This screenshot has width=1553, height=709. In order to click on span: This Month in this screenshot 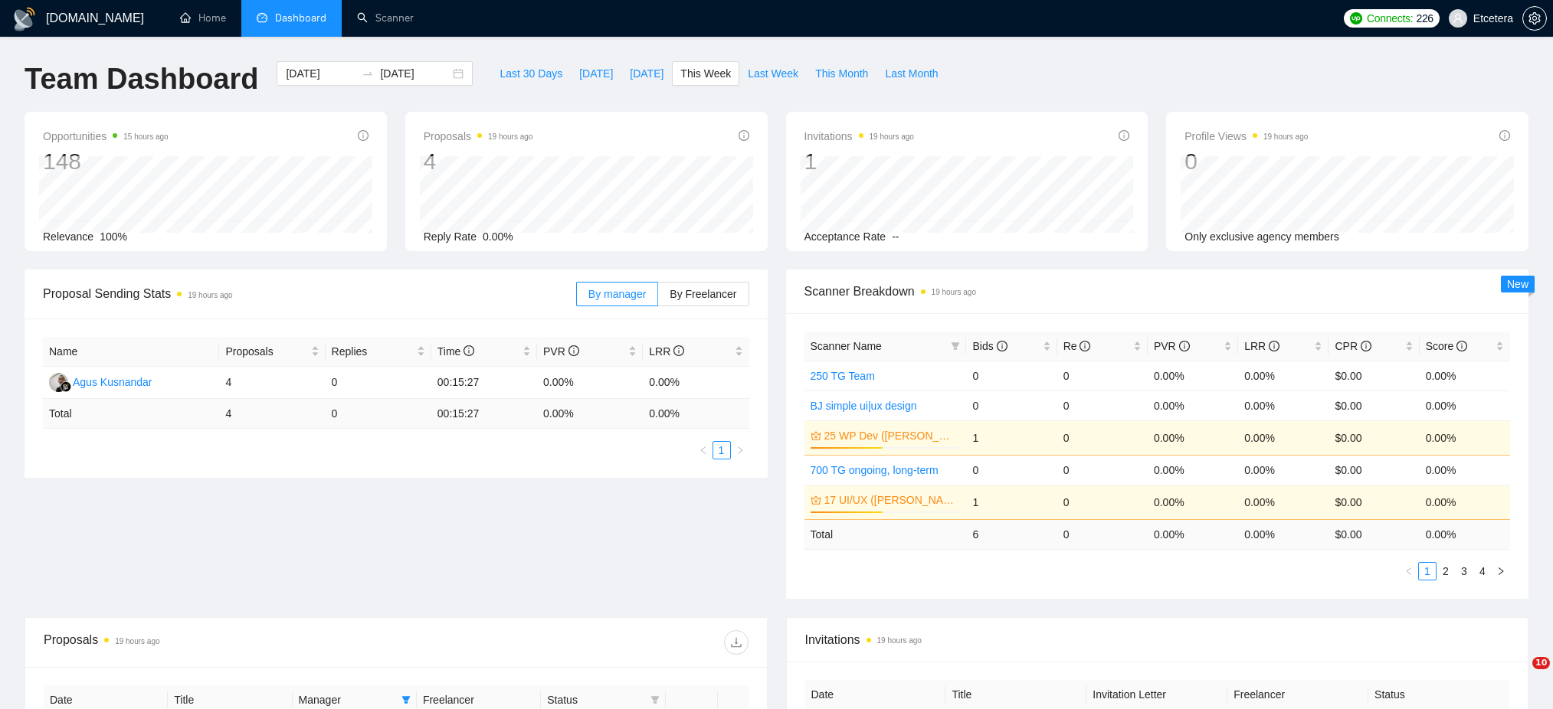, I will do `click(841, 74)`.